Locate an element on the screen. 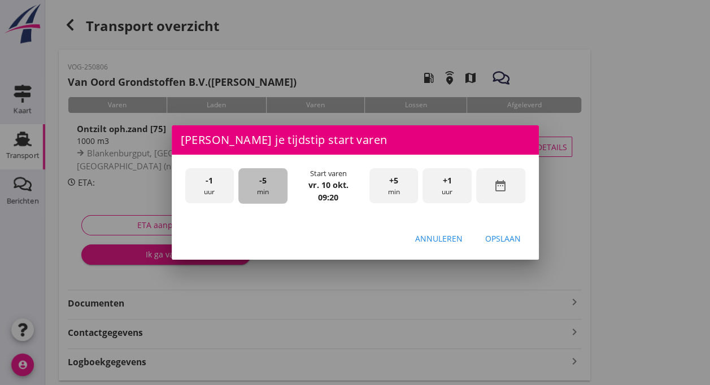 The width and height of the screenshot is (710, 385). span: -1 is located at coordinates (209, 181).